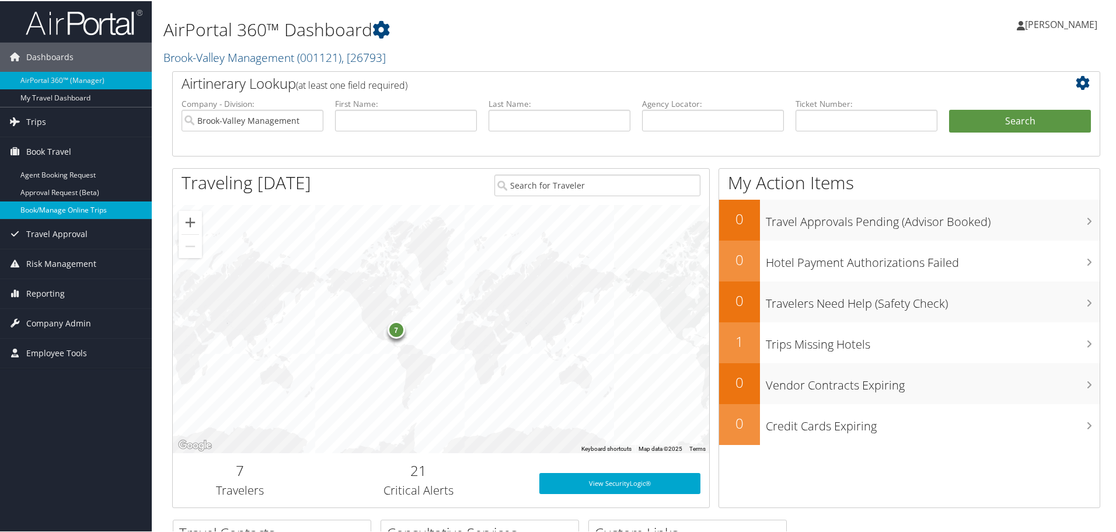 The height and width of the screenshot is (532, 1116). What do you see at coordinates (50, 56) in the screenshot?
I see `span: Dashboards` at bounding box center [50, 56].